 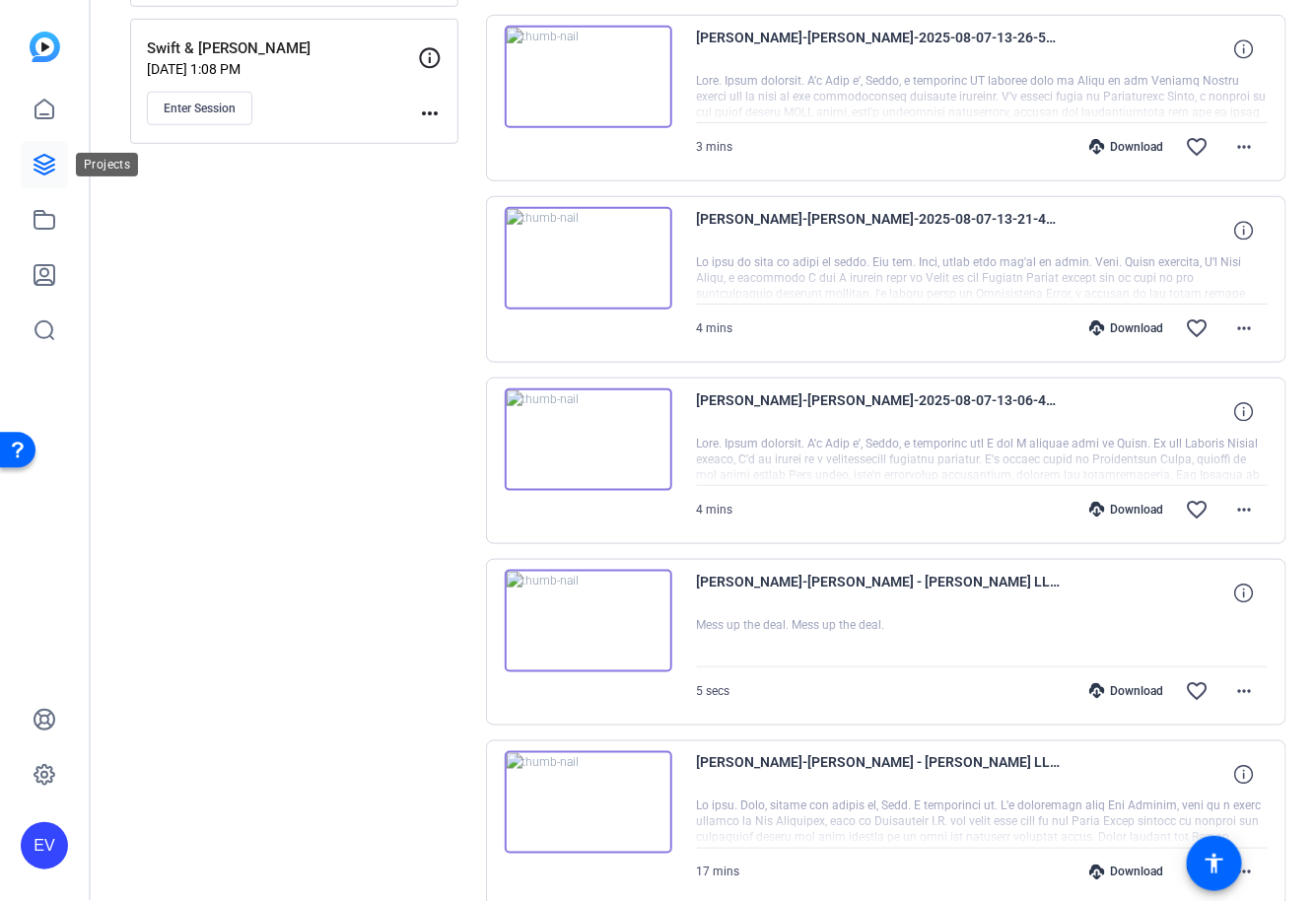 What do you see at coordinates (1214, 863) in the screenshot?
I see `mat-icon: accessibility` at bounding box center [1214, 863].